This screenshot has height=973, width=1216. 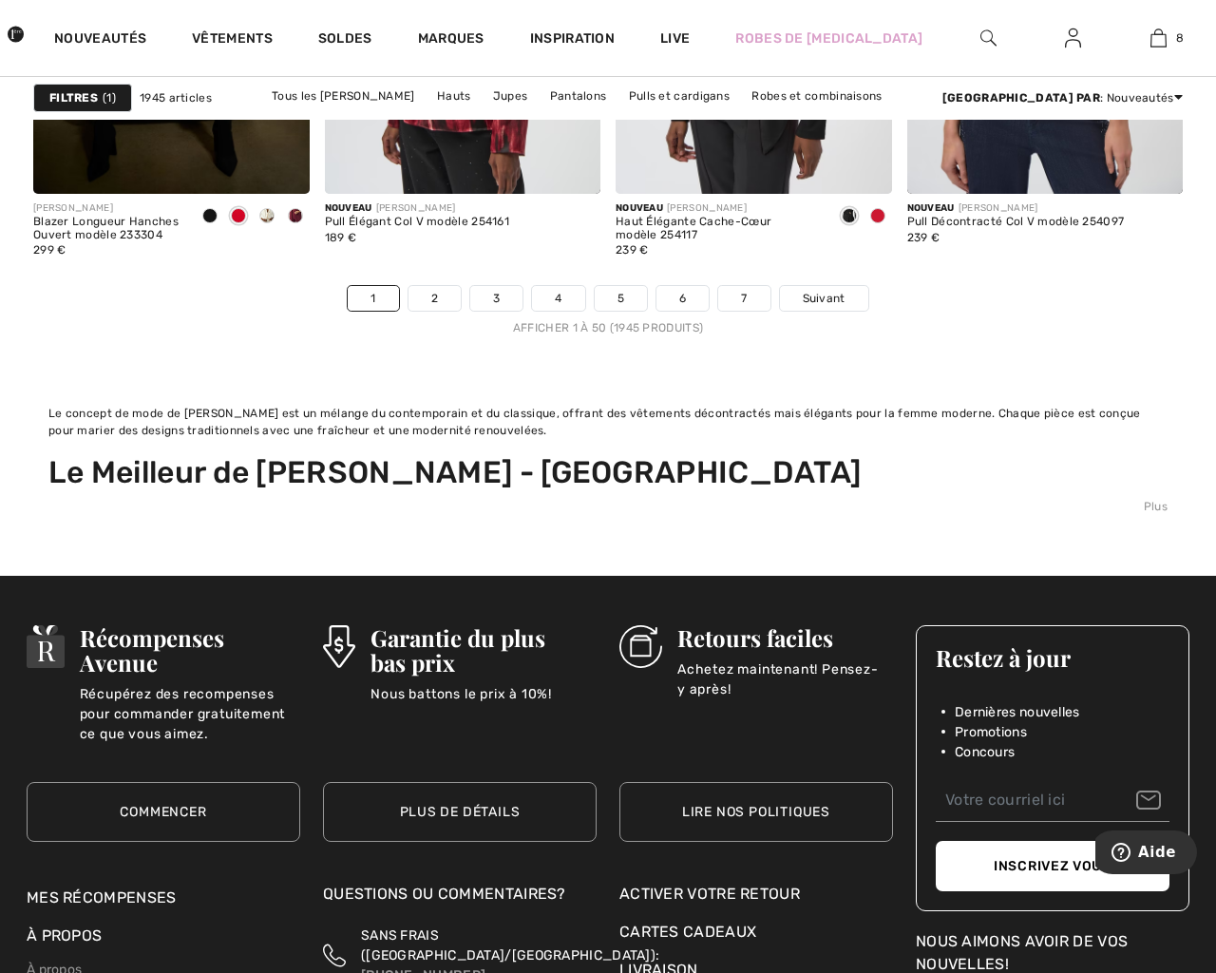 What do you see at coordinates (295, 217) in the screenshot?
I see `div: Merlot` at bounding box center [295, 217].